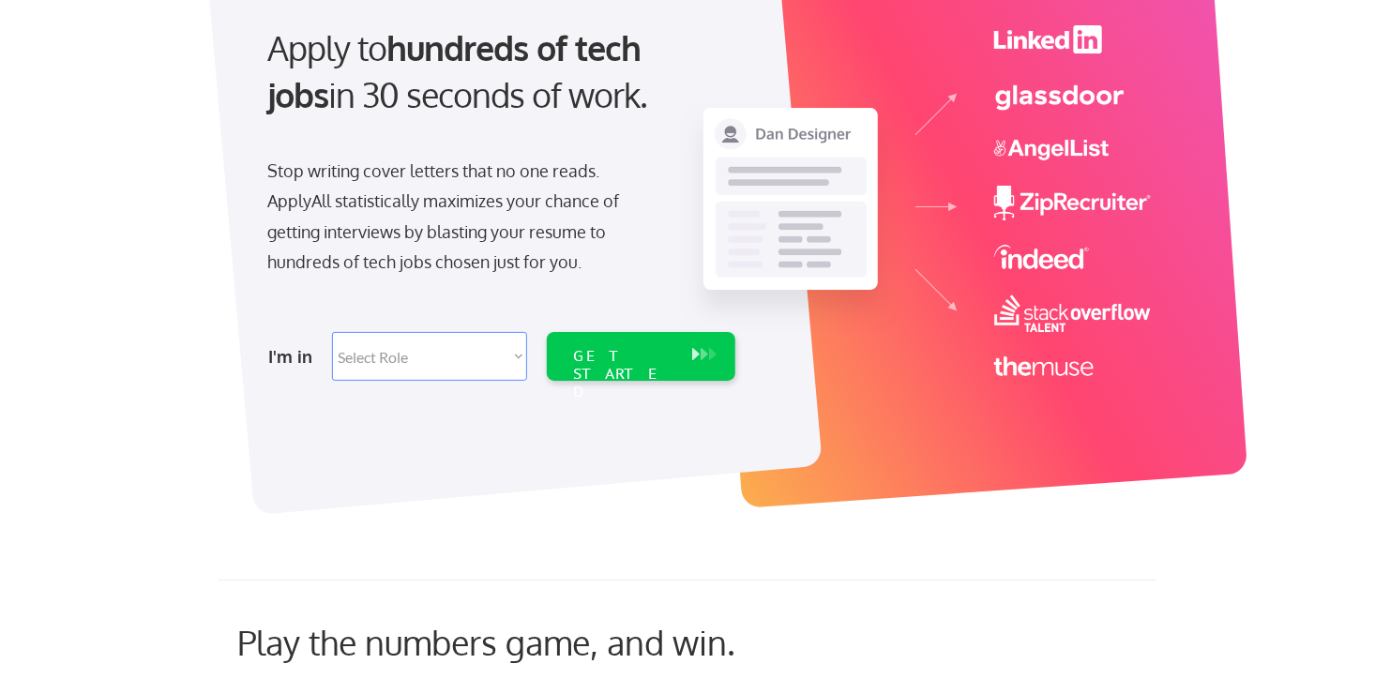  What do you see at coordinates (458, 70) in the screenshot?
I see `strong: hundreds of tech jobs` at bounding box center [458, 70].